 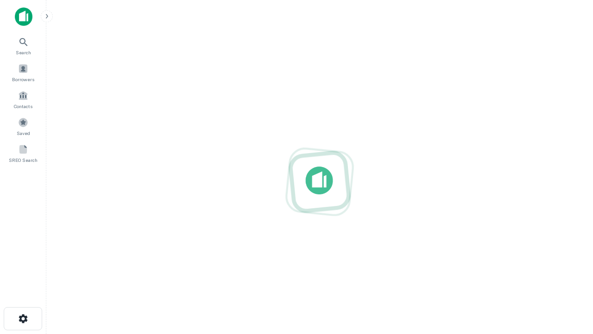 What do you see at coordinates (23, 126) in the screenshot?
I see `a: Saved` at bounding box center [23, 126].